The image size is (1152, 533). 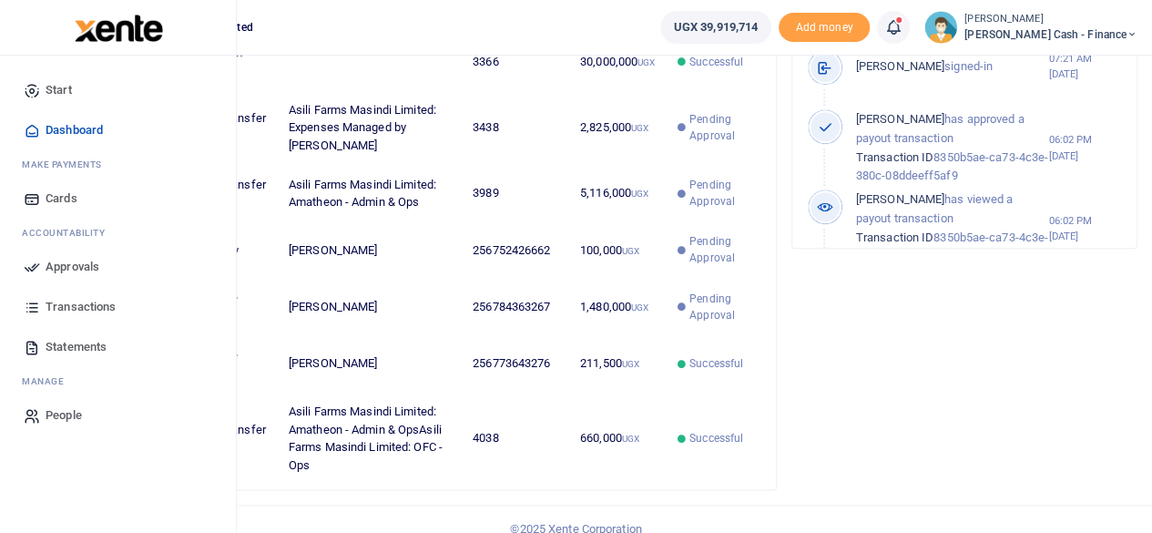 What do you see at coordinates (517, 62) in the screenshot?
I see `td: 3366` at bounding box center [517, 62].